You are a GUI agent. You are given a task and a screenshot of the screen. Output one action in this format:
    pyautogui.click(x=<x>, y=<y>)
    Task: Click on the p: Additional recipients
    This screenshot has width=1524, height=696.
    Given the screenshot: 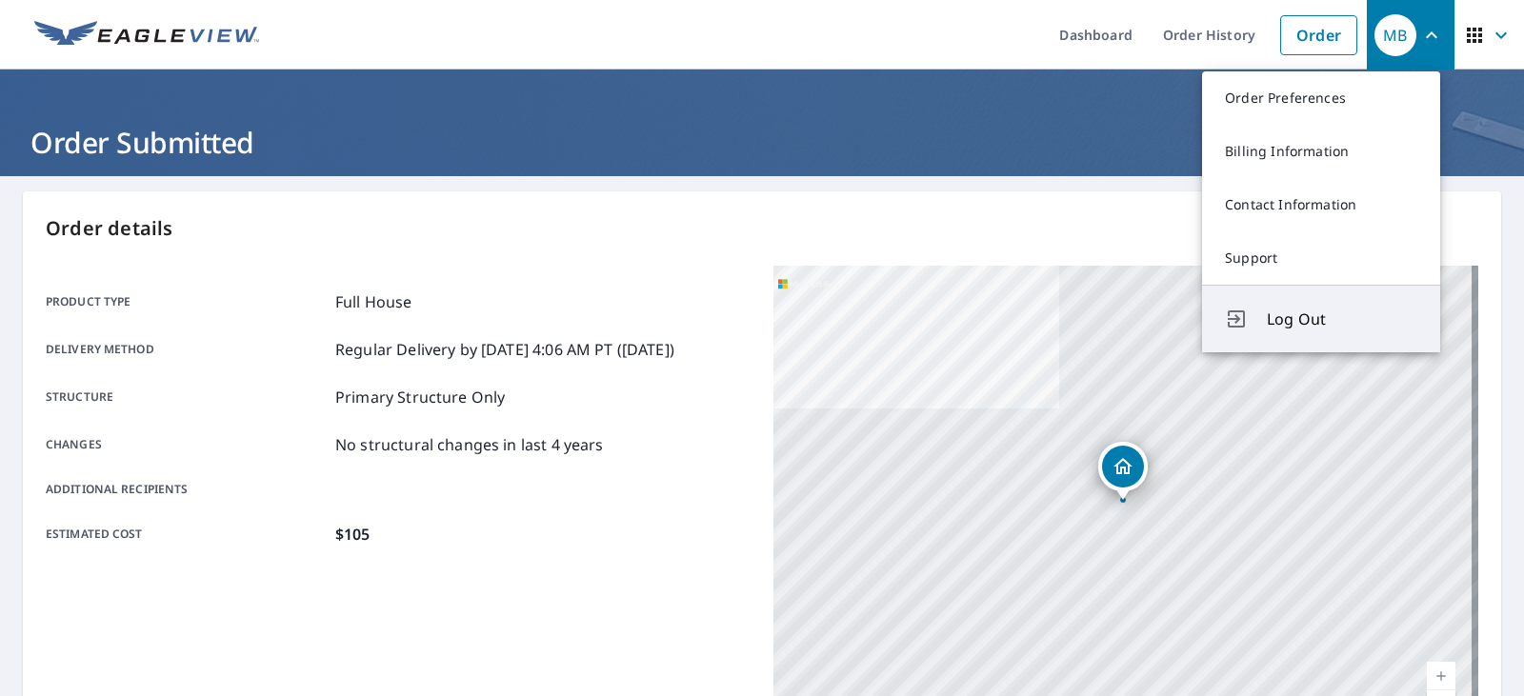 What is the action you would take?
    pyautogui.click(x=187, y=490)
    